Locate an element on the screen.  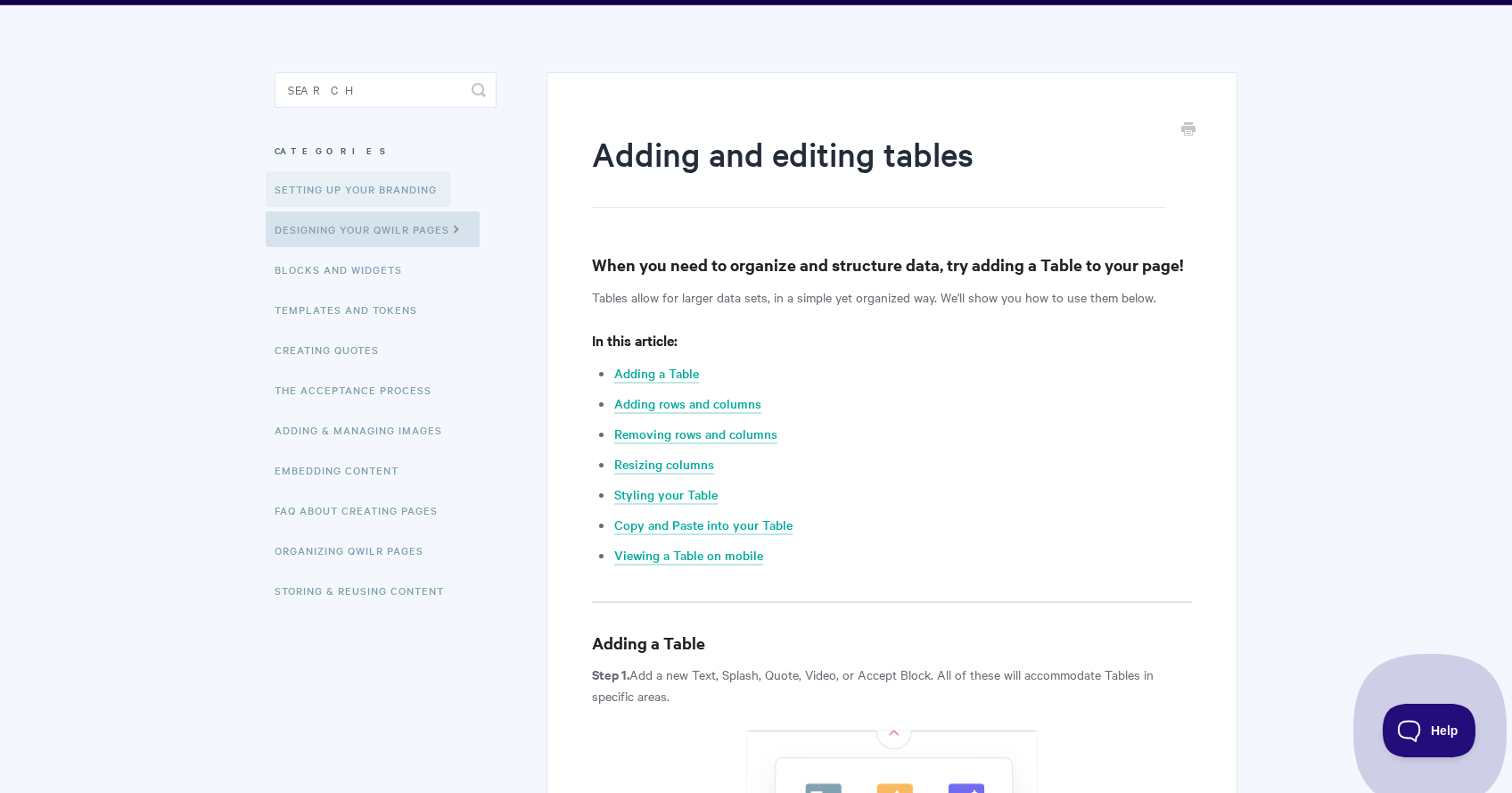
input: Search is located at coordinates (385, 90).